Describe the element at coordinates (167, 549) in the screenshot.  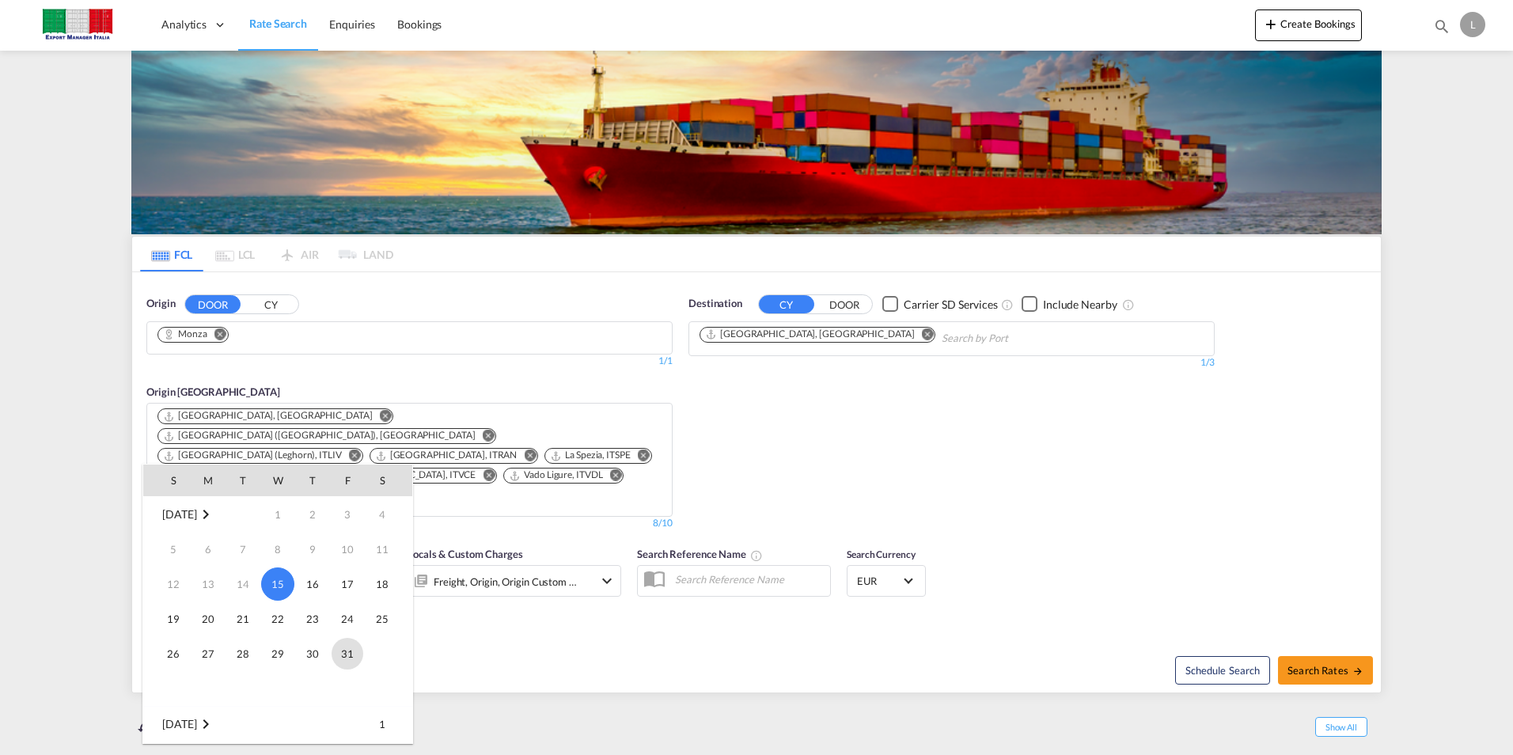
I see `td: Sunday October 5 2025` at that location.